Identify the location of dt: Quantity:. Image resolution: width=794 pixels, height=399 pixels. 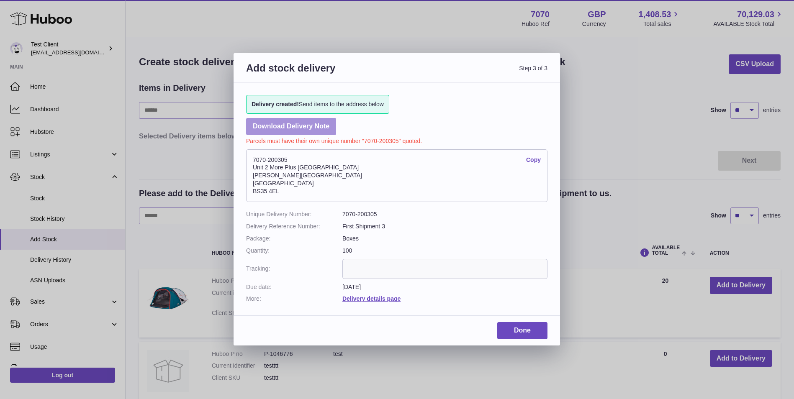
(294, 251).